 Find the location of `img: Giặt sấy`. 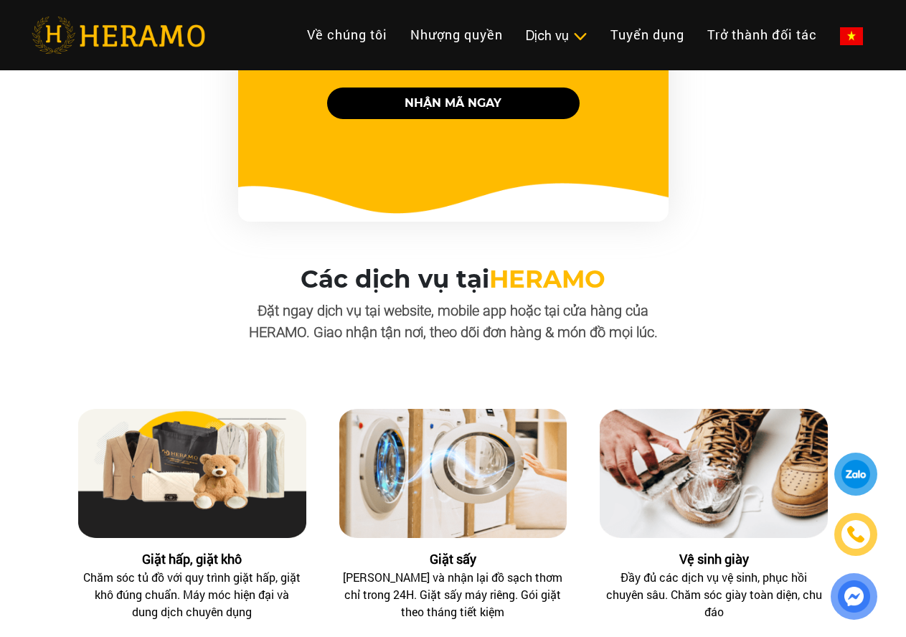

img: Giặt sấy is located at coordinates (453, 473).